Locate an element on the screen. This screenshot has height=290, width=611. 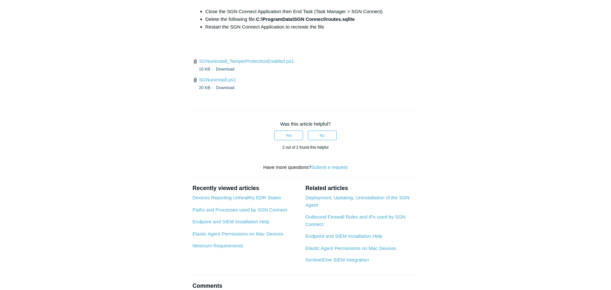
a: SGNuninstall.ps1 is located at coordinates (218, 79).